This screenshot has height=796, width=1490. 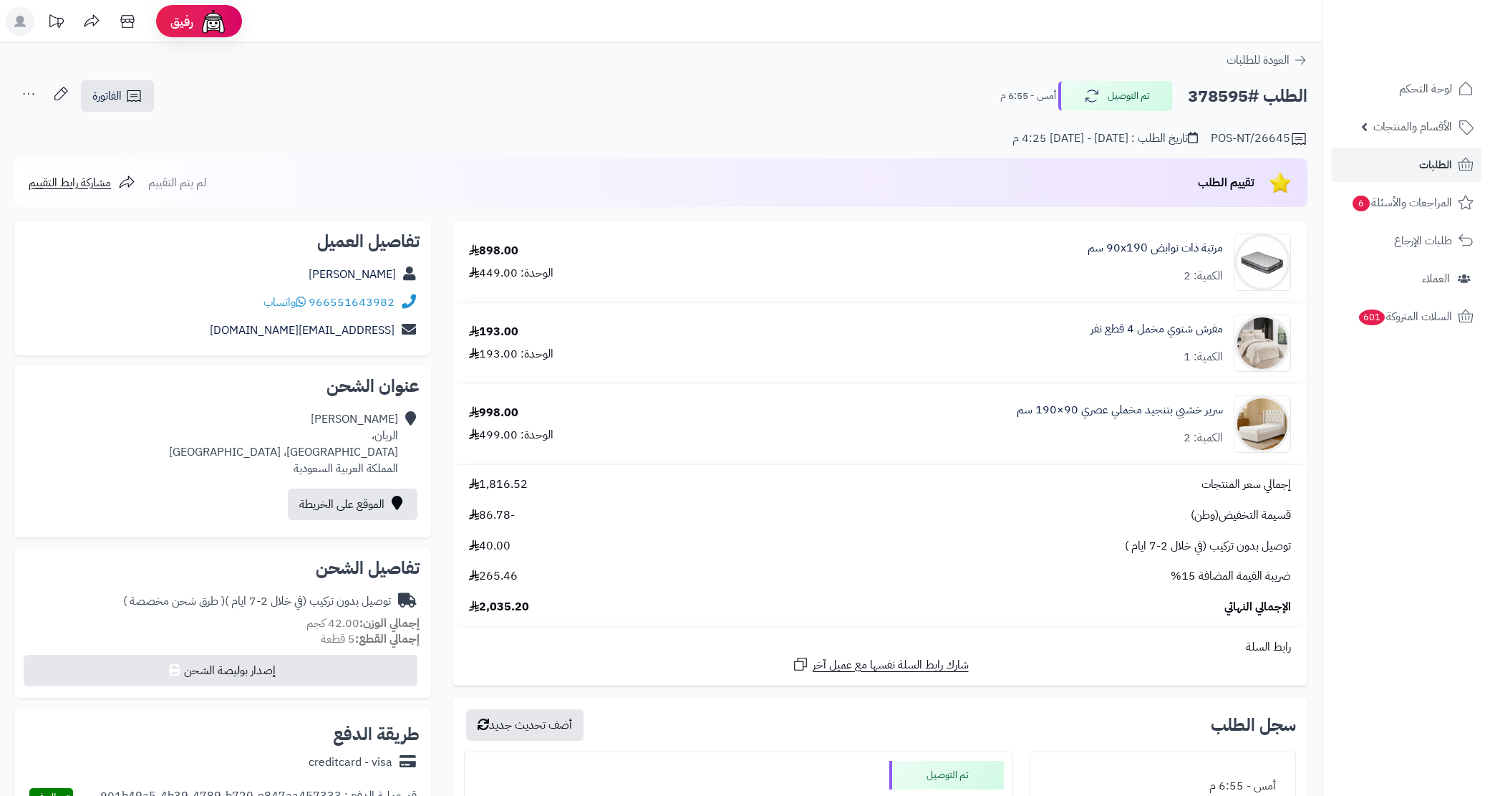 I want to click on img: 1732454039-110201020159-90x90.jpg, so click(x=1263, y=343).